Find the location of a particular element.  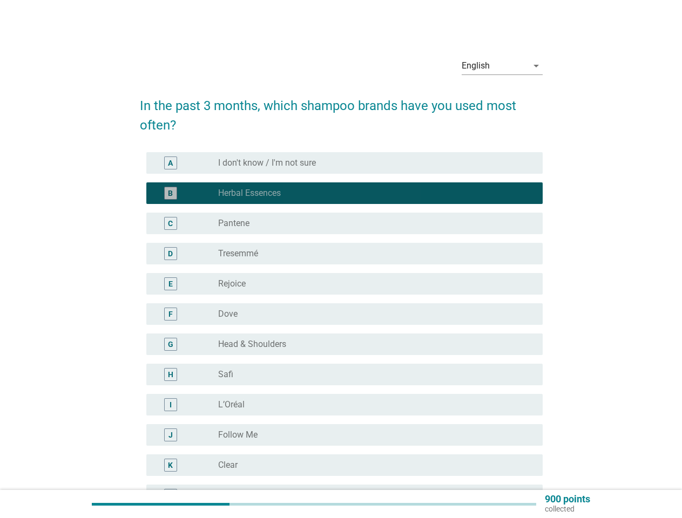

p: collected is located at coordinates (568, 509).